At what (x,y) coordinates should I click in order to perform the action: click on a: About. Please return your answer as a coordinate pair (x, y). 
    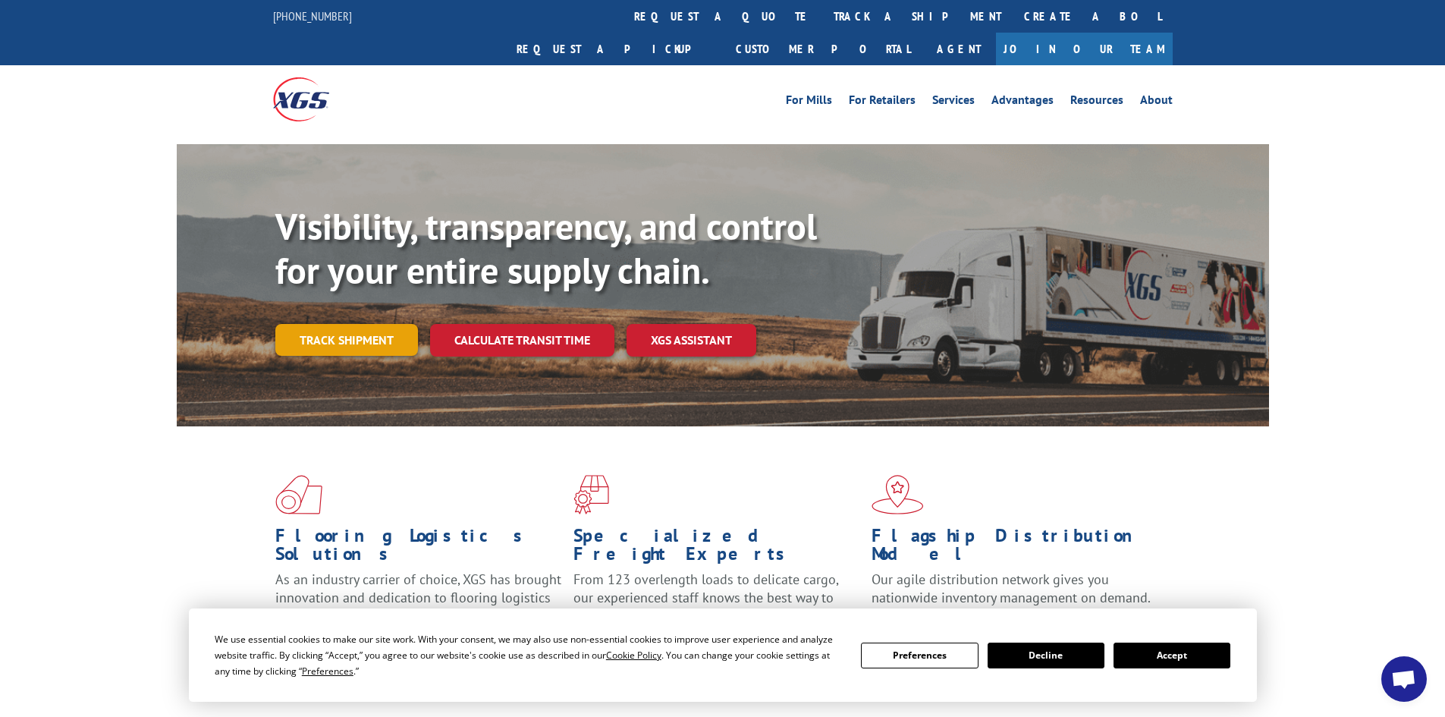
    Looking at the image, I should click on (1156, 102).